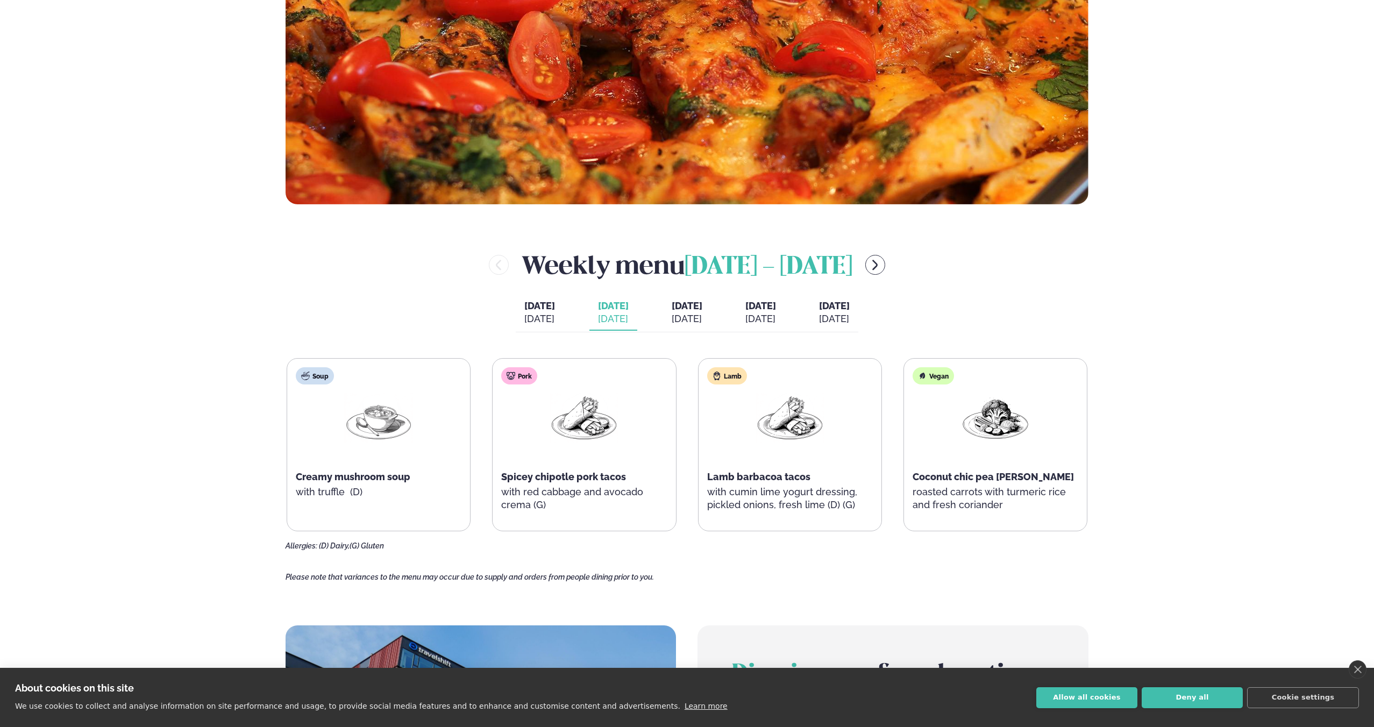  I want to click on span: (G) Gluten, so click(367, 546).